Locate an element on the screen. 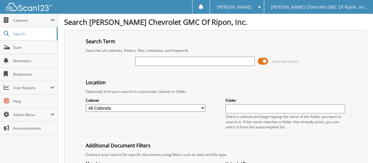 Image resolution: width=373 pixels, height=163 pixels. span: Announcements is located at coordinates (34, 128).